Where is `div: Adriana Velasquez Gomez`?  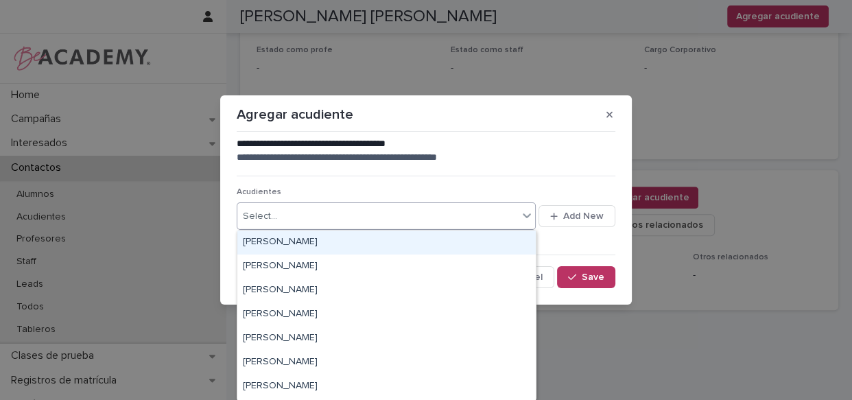 div: Adriana Velasquez Gomez is located at coordinates (386, 314).